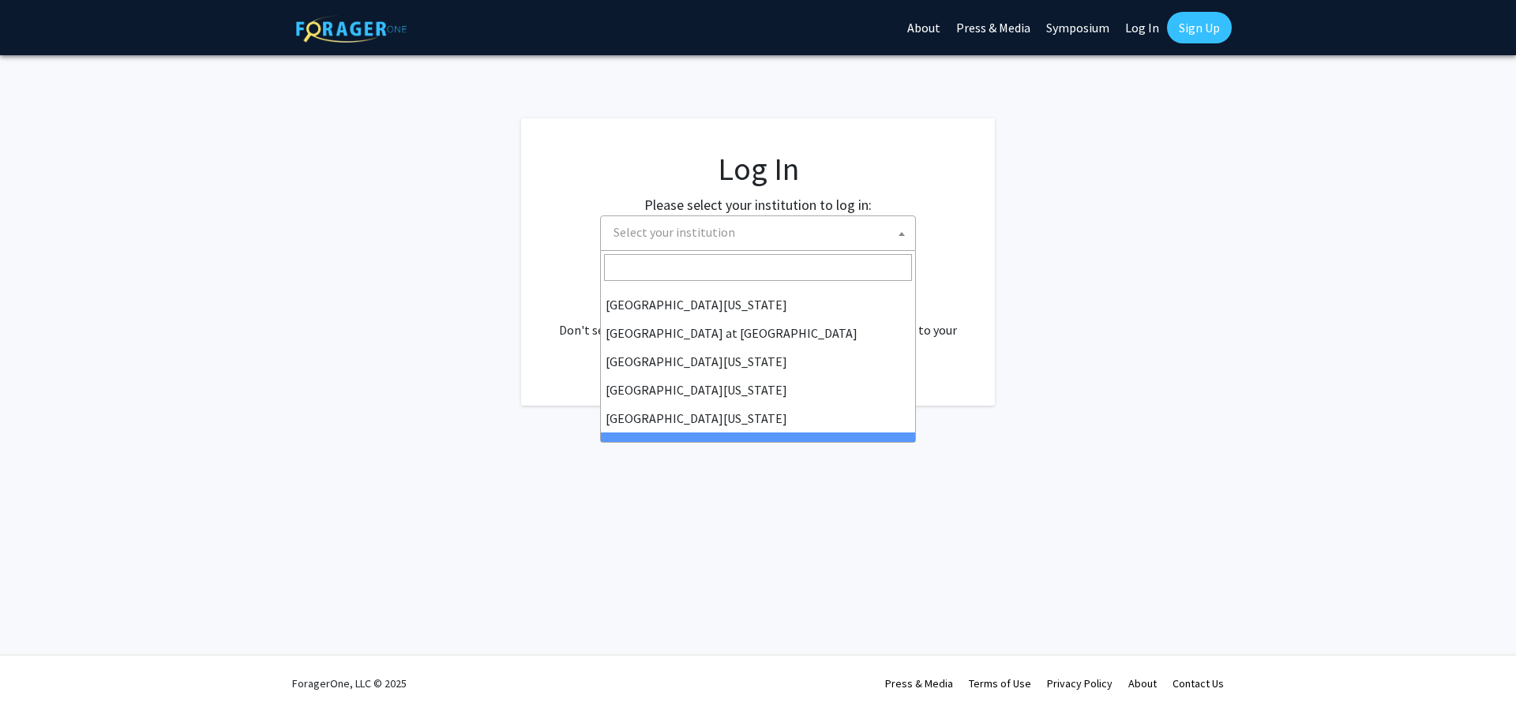  I want to click on a: Contact Us, so click(1198, 684).